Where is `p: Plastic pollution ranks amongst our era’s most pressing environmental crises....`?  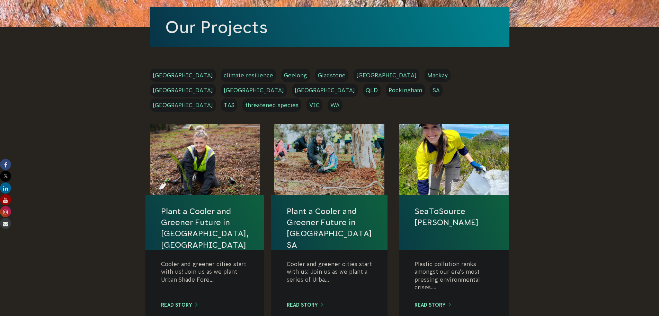
p: Plastic pollution ranks amongst our era’s most pressing environmental crises.... is located at coordinates (454, 277).